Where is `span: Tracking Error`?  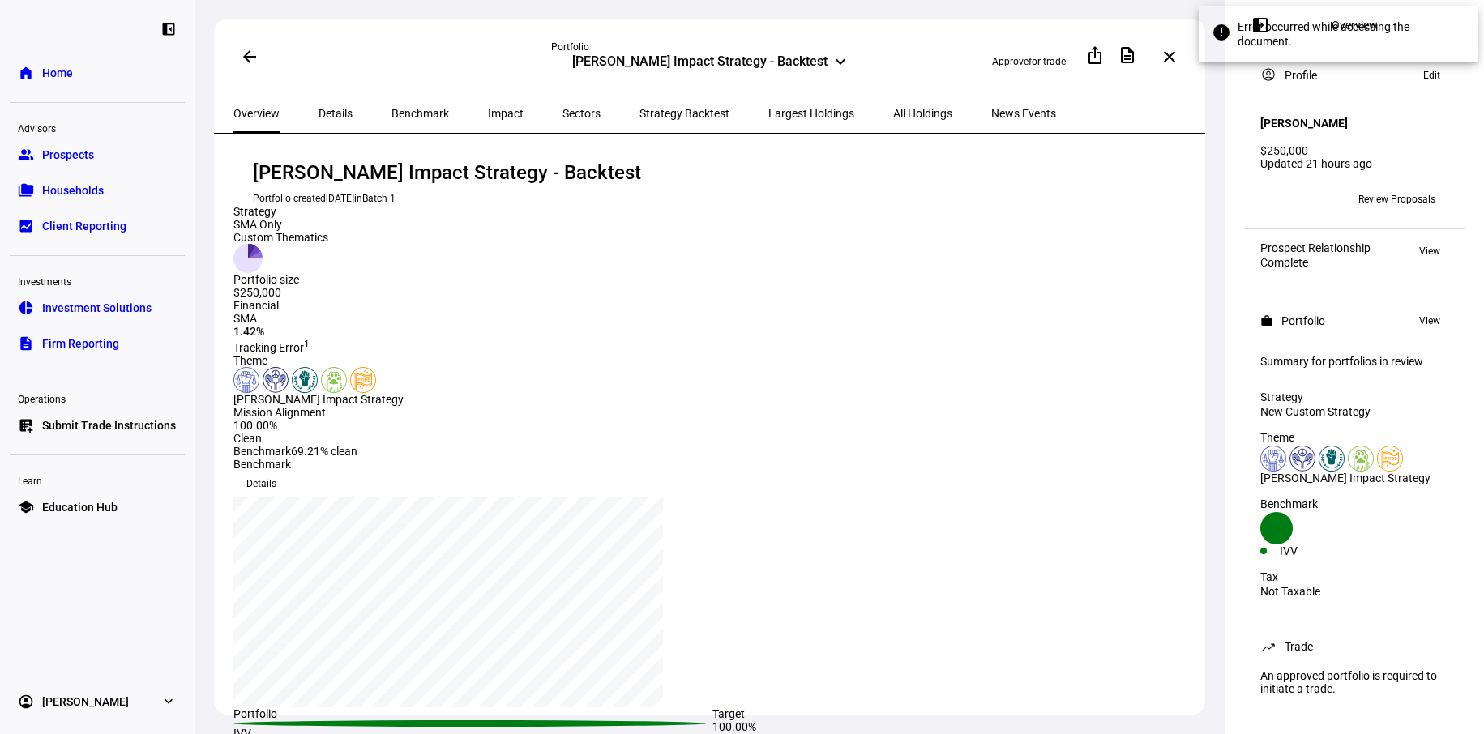
span: Tracking Error is located at coordinates (272, 348).